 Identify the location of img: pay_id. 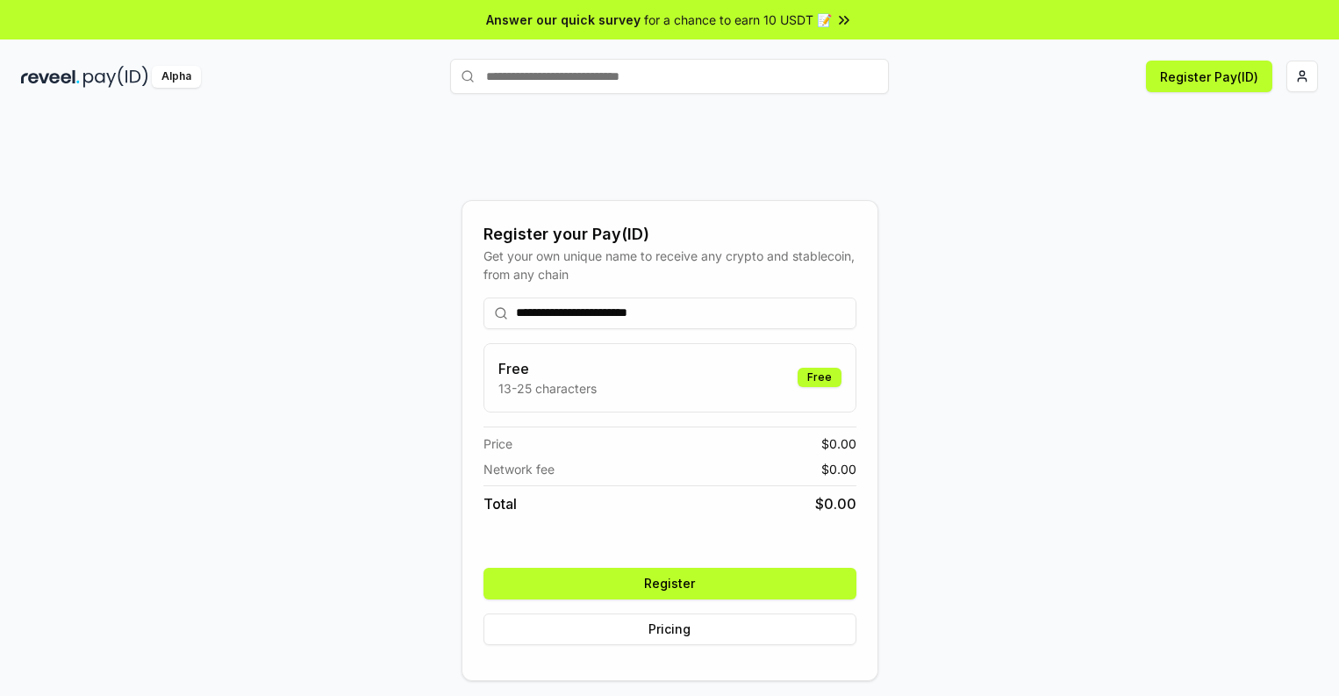
(116, 76).